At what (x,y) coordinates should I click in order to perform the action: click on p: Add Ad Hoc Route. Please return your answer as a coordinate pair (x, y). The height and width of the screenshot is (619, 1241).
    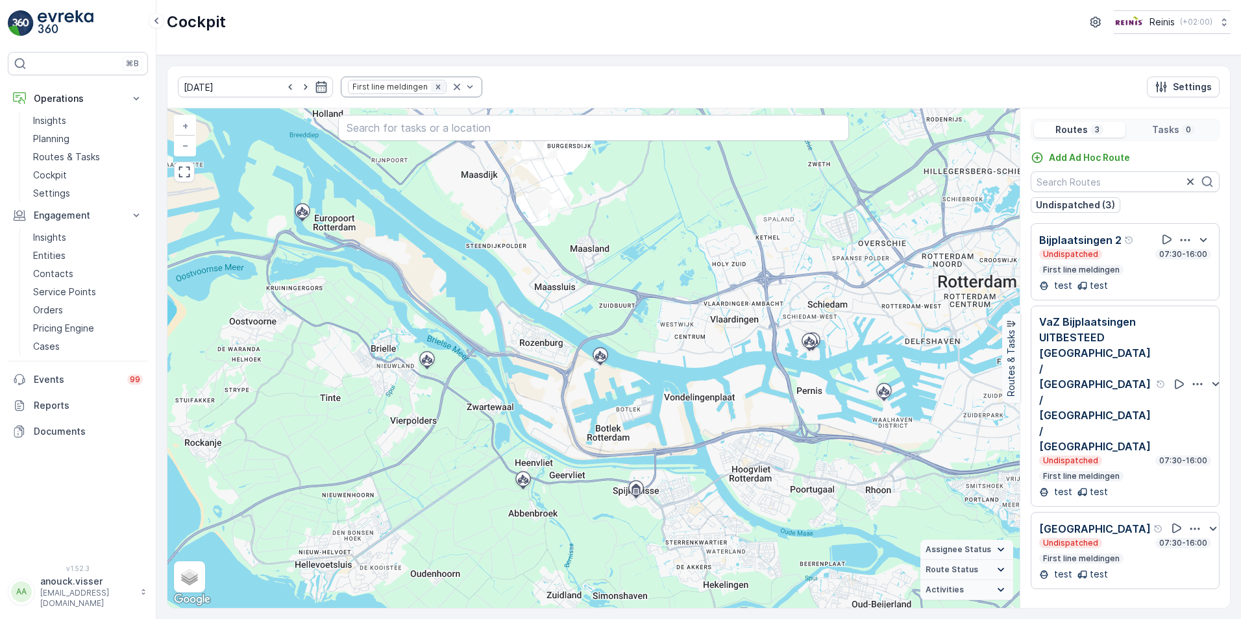
    Looking at the image, I should click on (1089, 158).